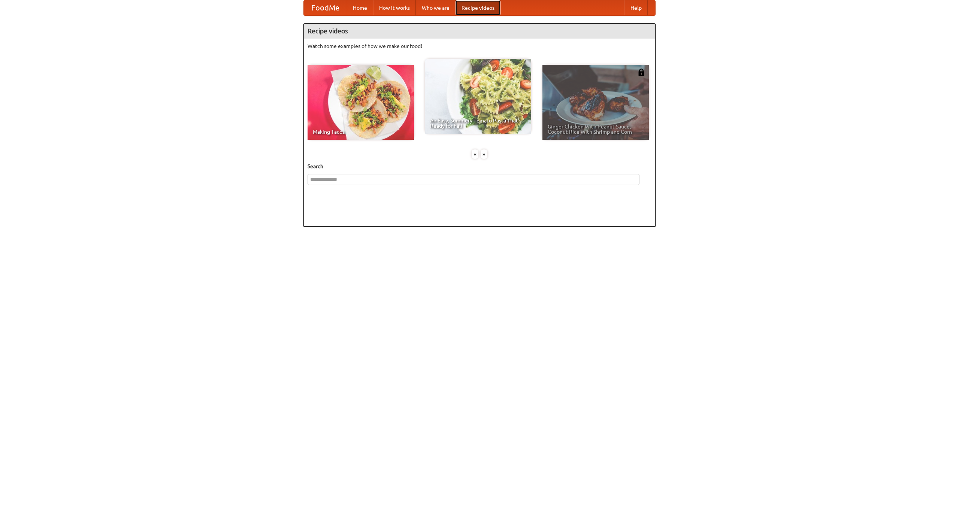  What do you see at coordinates (478, 96) in the screenshot?
I see `a: An Easy, Summery Tomato Pasta That's Ready for Fall` at bounding box center [478, 96].